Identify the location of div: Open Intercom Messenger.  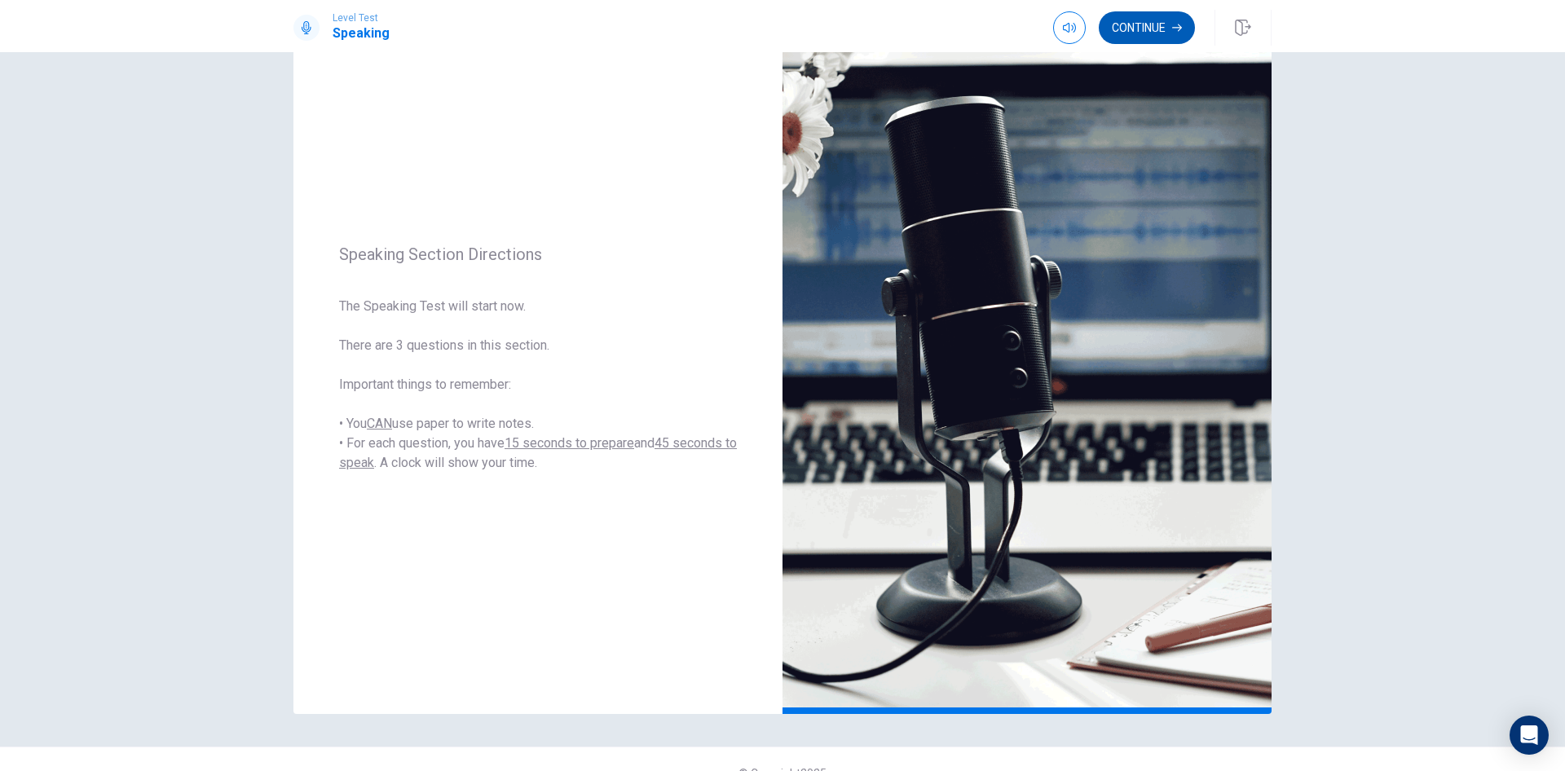
(1529, 735).